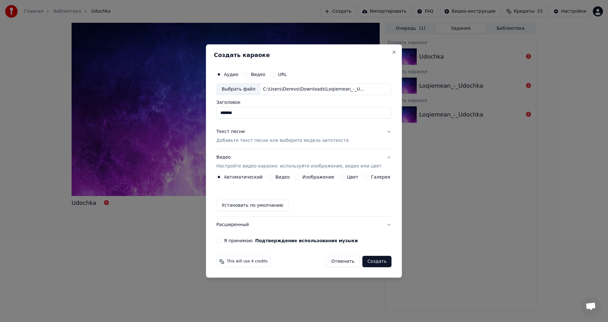  What do you see at coordinates (299, 162) in the screenshot?
I see `div: Видео` at bounding box center [299, 162].